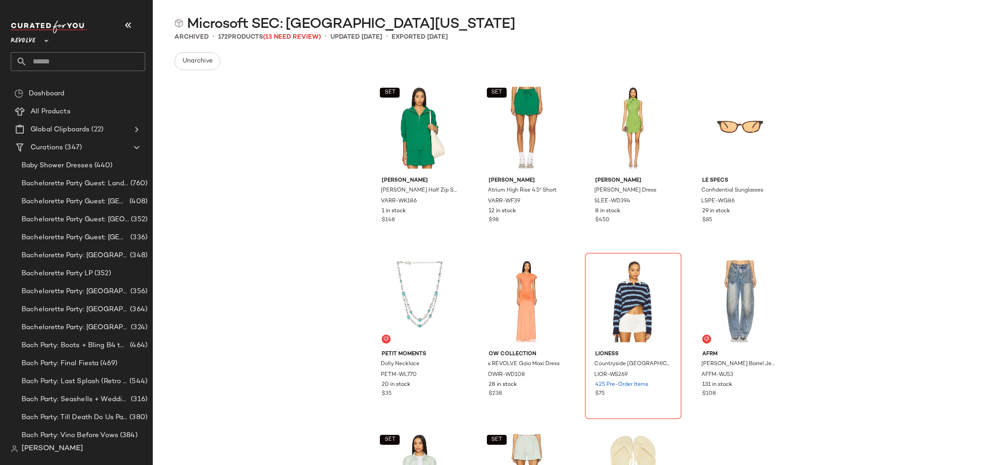 The width and height of the screenshot is (1007, 465). What do you see at coordinates (108, 363) in the screenshot?
I see `span: (469)` at bounding box center [108, 363].